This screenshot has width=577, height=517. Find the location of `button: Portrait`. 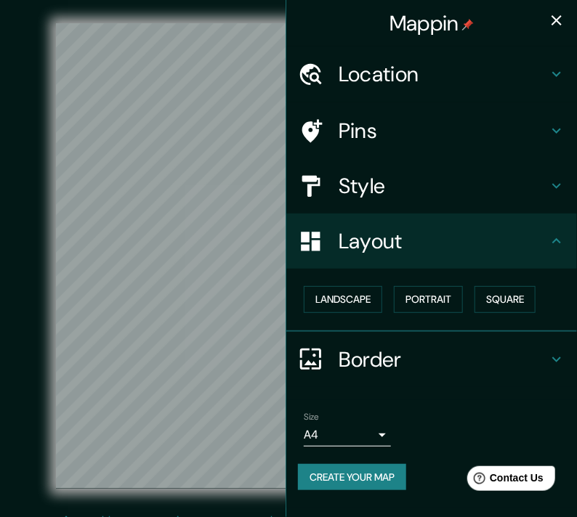

button: Portrait is located at coordinates (428, 299).